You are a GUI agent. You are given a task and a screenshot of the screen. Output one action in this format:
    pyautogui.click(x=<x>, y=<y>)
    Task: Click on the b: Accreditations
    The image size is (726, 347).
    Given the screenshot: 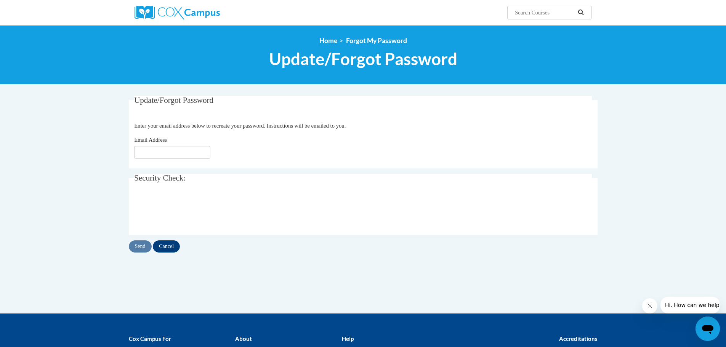 What is the action you would take?
    pyautogui.click(x=578, y=339)
    